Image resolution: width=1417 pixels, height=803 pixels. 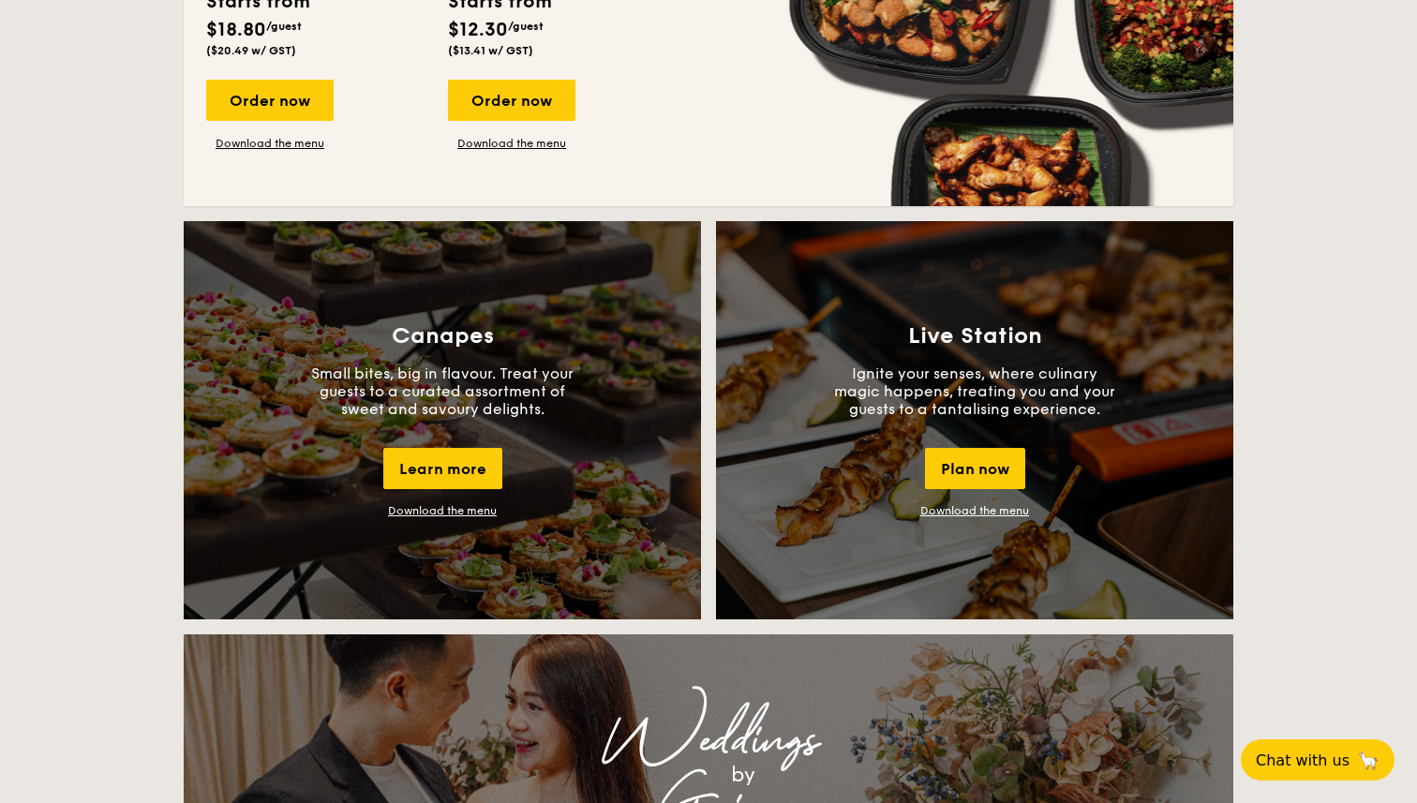 I want to click on h3: Canapes, so click(x=442, y=336).